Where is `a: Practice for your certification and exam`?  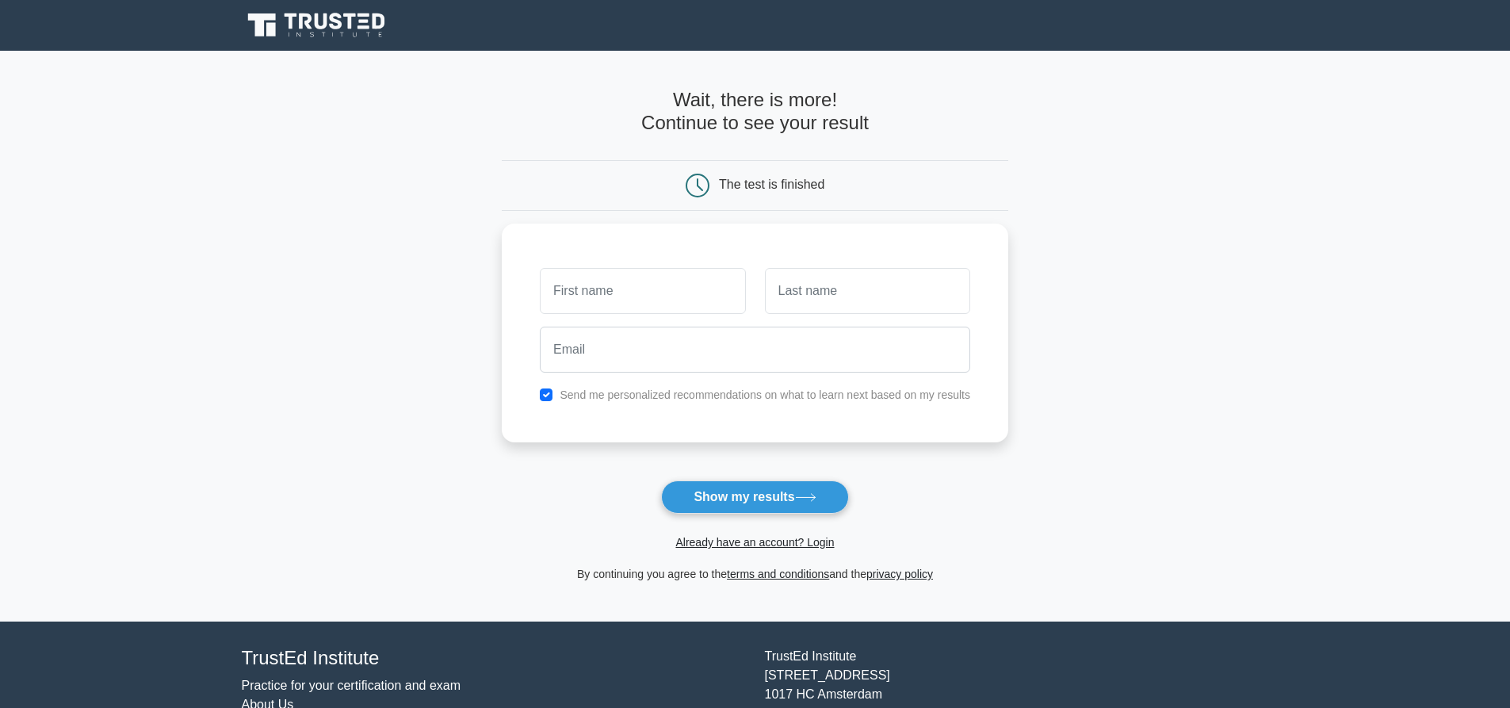
a: Practice for your certification and exam is located at coordinates (351, 685).